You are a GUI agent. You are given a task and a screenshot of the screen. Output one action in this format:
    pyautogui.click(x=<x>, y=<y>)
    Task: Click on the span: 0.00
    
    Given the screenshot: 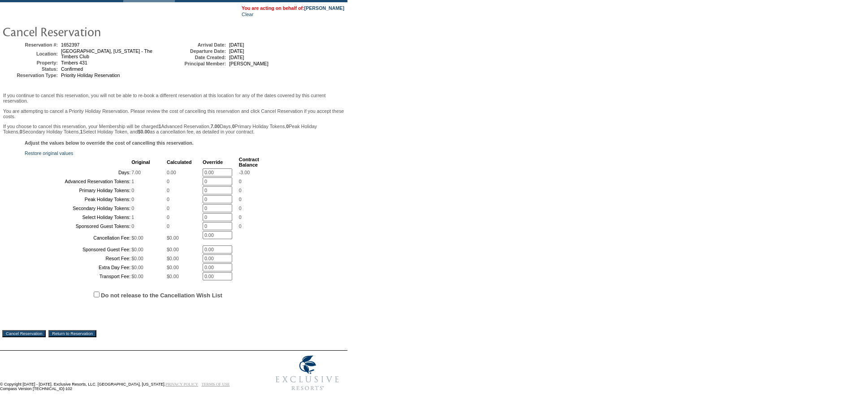 What is the action you would take?
    pyautogui.click(x=171, y=172)
    